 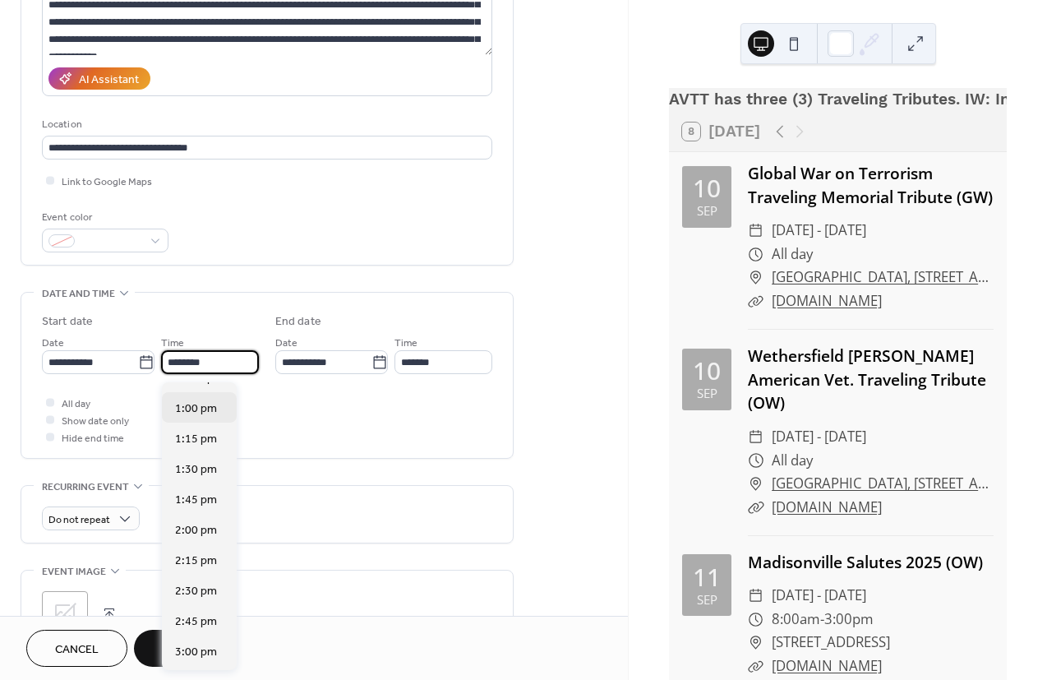 I want to click on span: Do not repeat, so click(x=79, y=520).